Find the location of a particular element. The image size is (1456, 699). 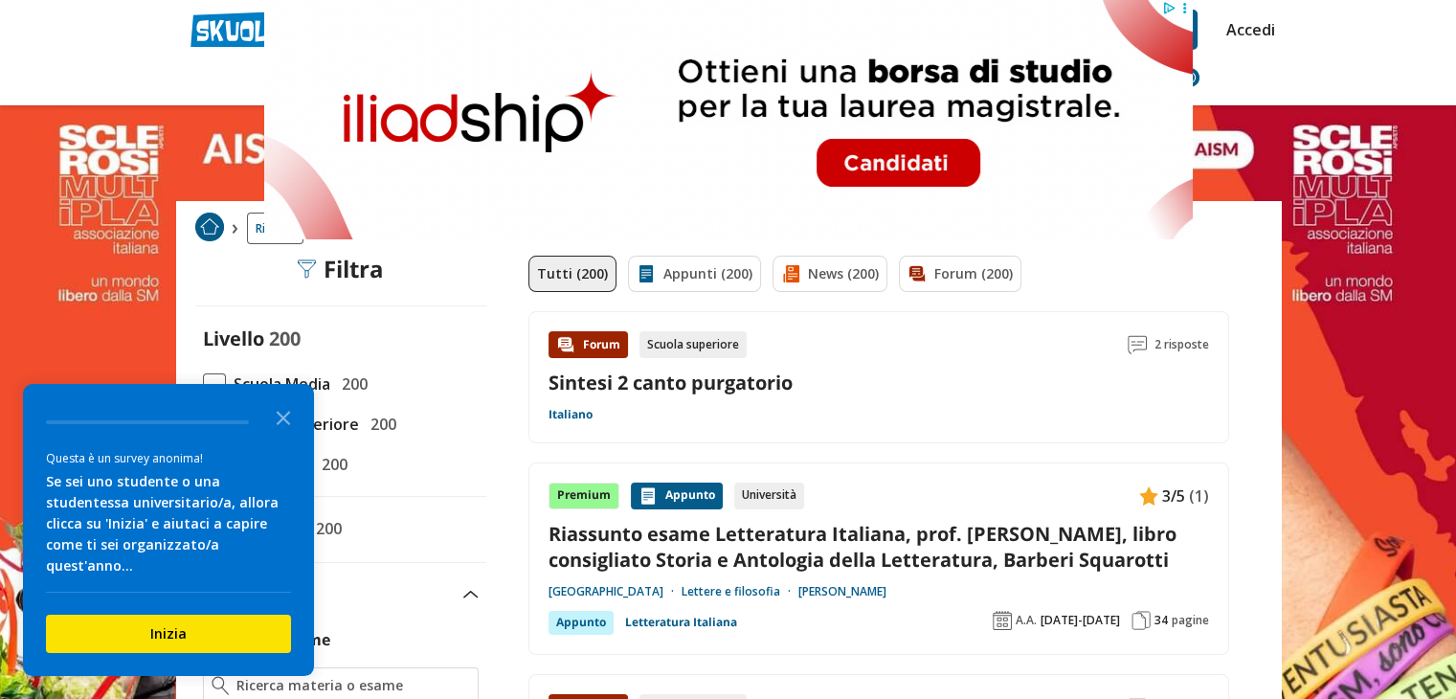

img: Apri e chiudi sezione is located at coordinates (471, 594).